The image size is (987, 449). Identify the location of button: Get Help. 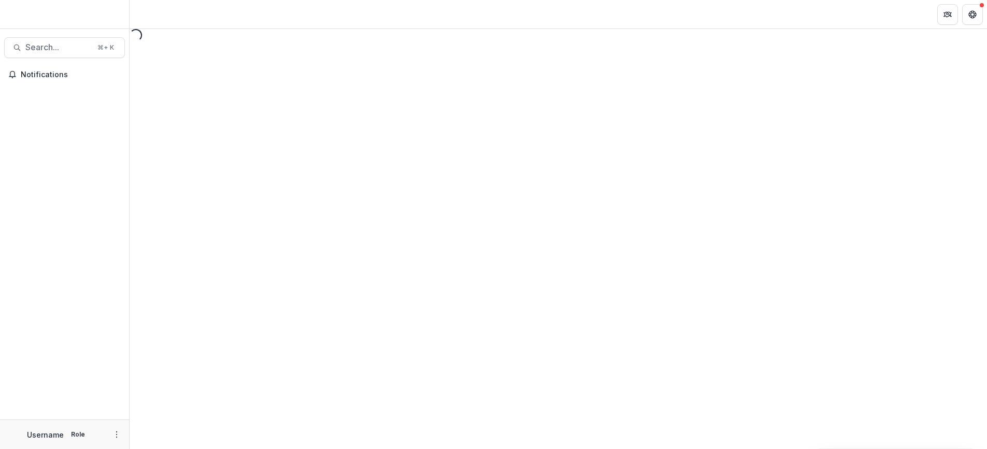
(973, 15).